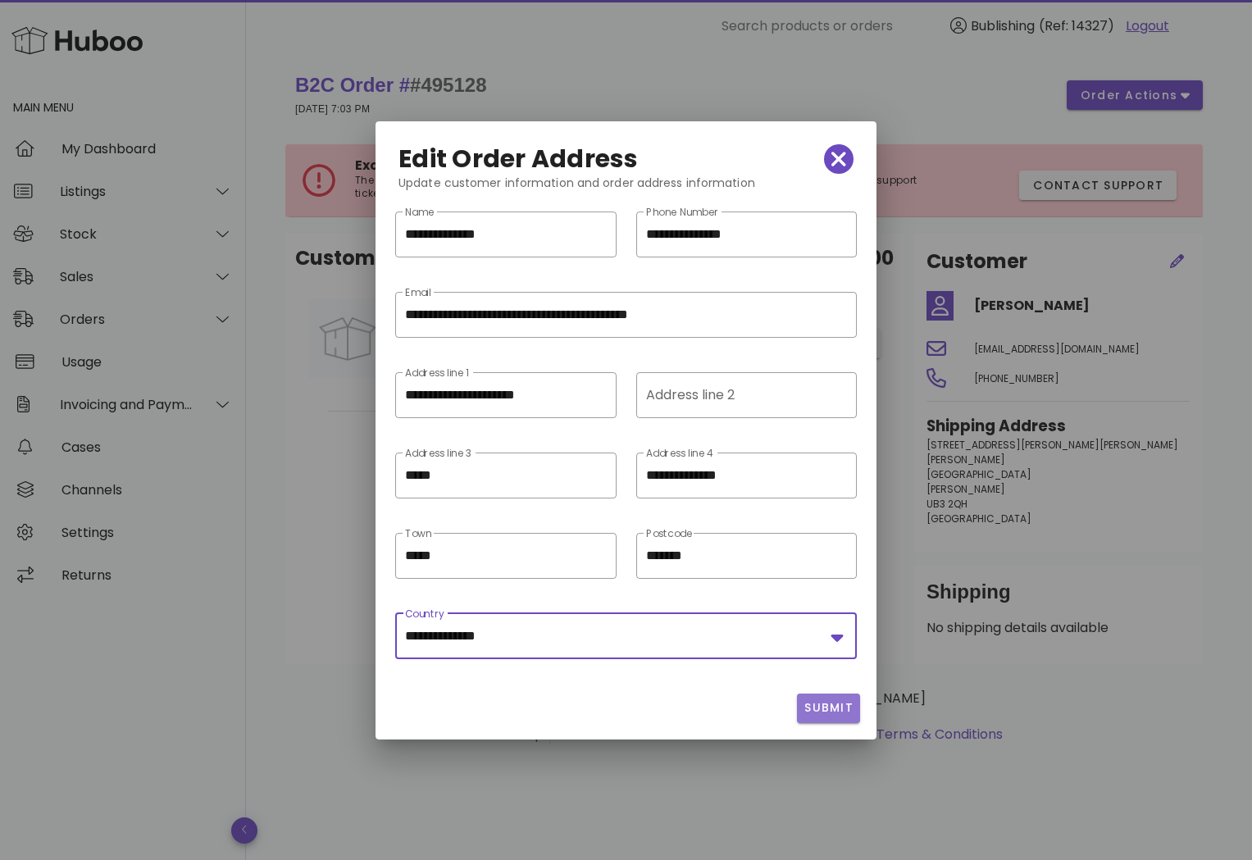  Describe the element at coordinates (438, 453) in the screenshot. I see `label: Address line 3` at that location.